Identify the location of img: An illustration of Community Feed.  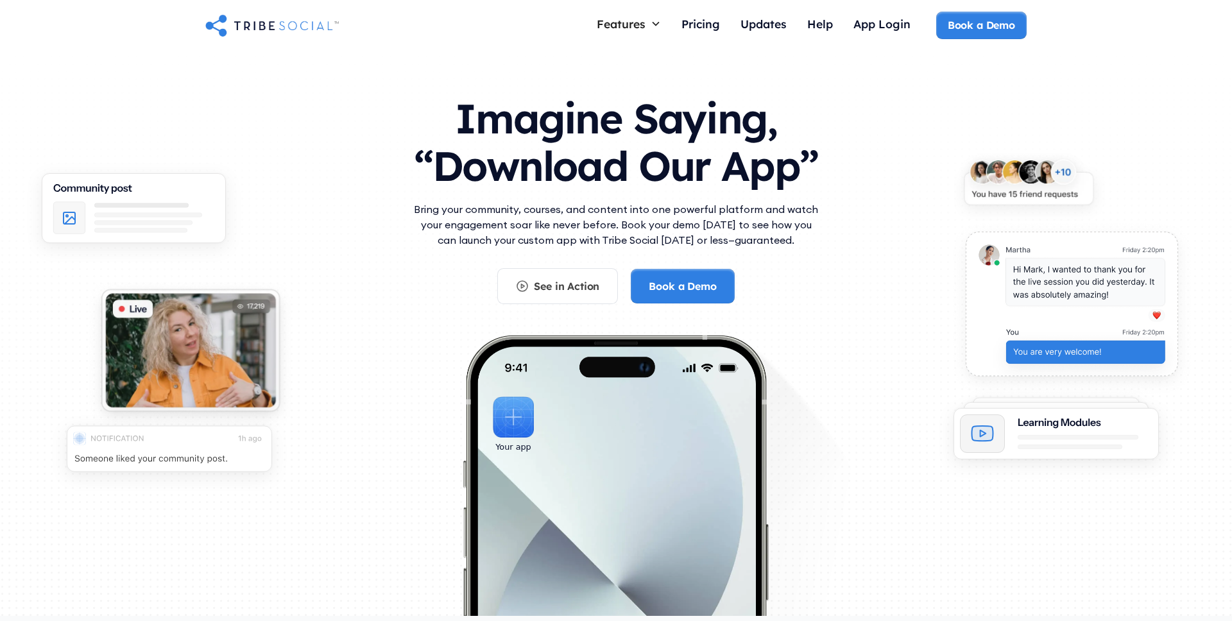
(133, 213).